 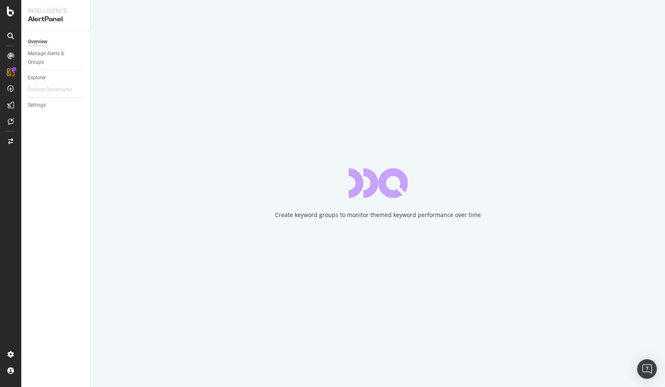 I want to click on a: Explorer Bookmarks, so click(x=54, y=90).